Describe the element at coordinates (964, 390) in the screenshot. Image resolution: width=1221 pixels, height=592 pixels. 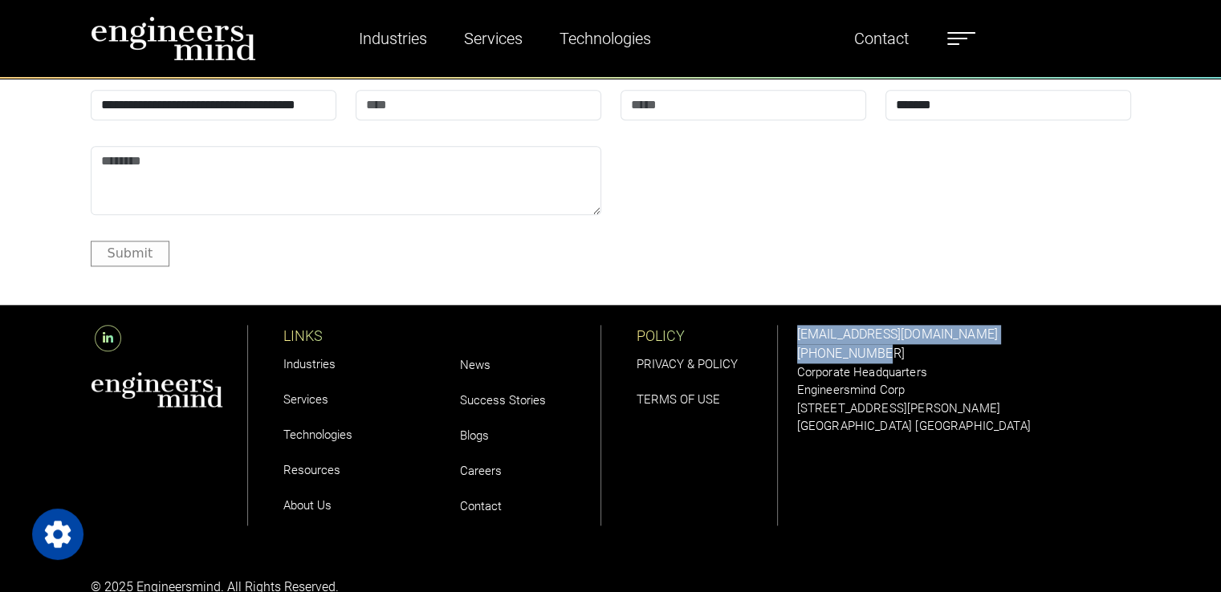
I see `p: Engineersmind Corp` at that location.